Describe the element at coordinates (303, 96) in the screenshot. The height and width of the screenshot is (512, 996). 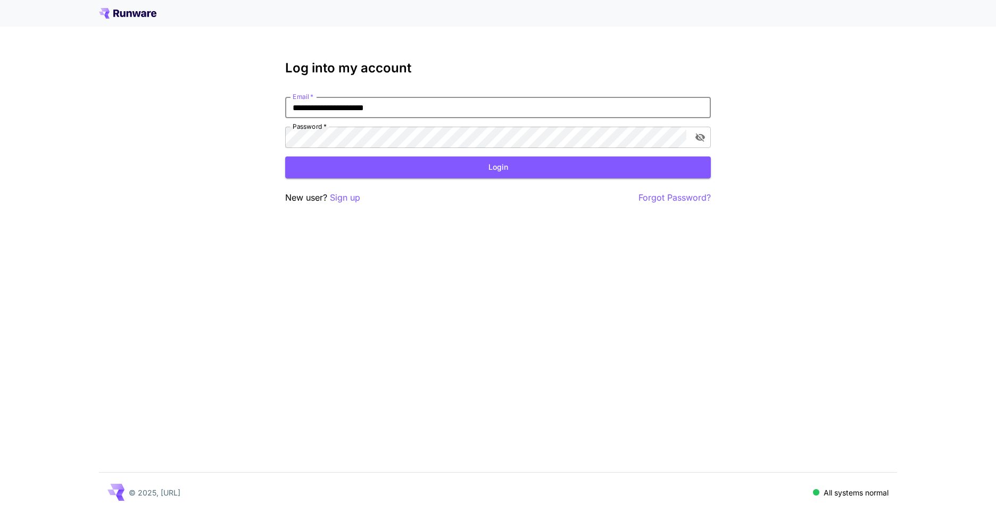
I see `label: Email` at that location.